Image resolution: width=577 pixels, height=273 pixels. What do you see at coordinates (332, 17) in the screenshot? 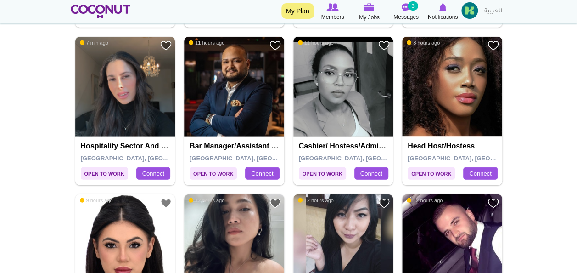
I see `span: Members` at bounding box center [332, 17].